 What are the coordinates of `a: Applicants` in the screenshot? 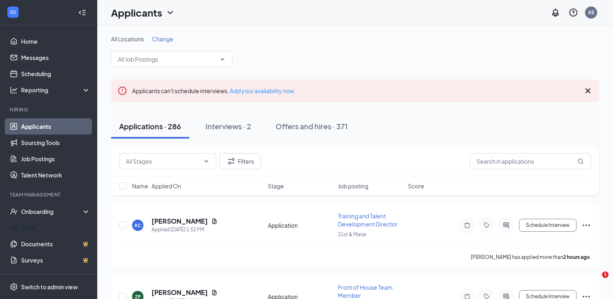 It's located at (56, 126).